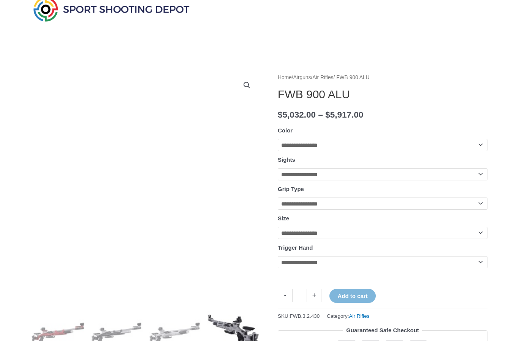 The height and width of the screenshot is (341, 519). What do you see at coordinates (383, 94) in the screenshot?
I see `h1: FWB 900 ALU` at bounding box center [383, 94].